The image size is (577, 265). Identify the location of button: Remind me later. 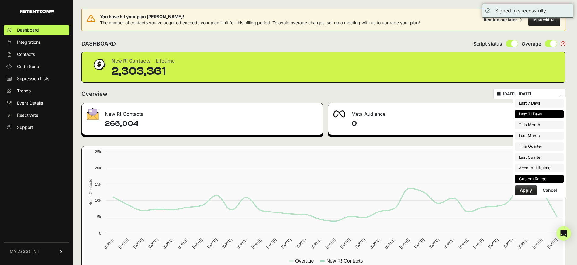
(503, 20).